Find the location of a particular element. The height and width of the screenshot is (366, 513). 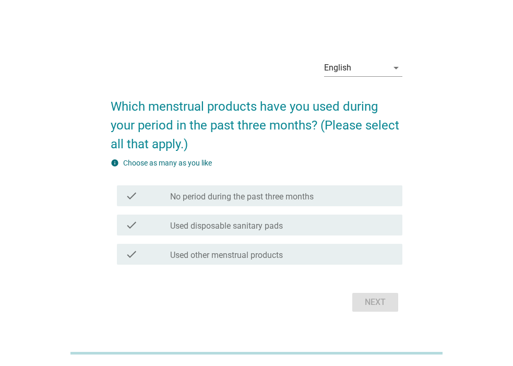

i: info is located at coordinates (115, 163).